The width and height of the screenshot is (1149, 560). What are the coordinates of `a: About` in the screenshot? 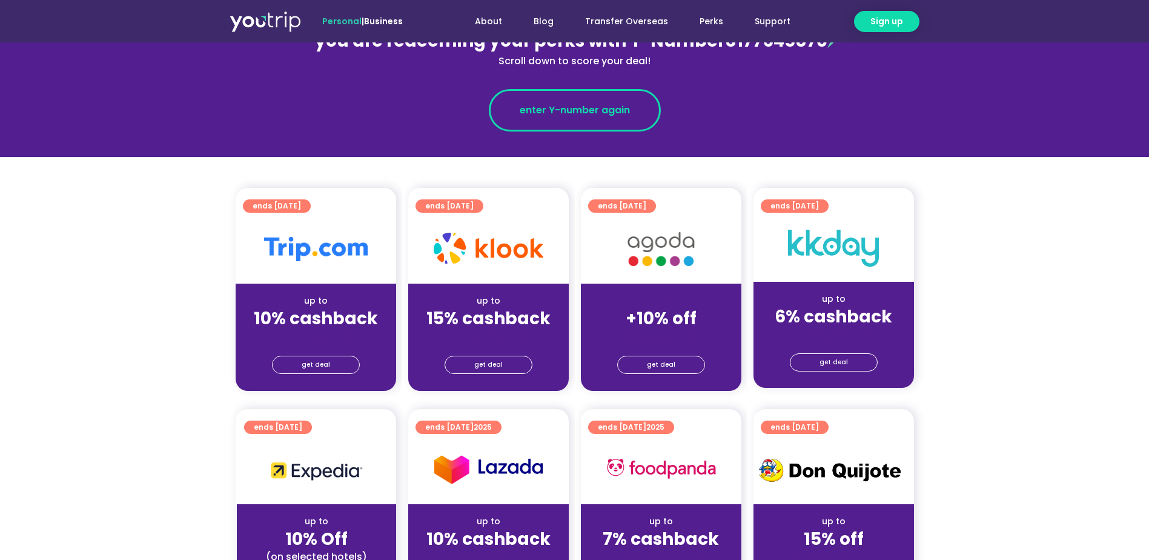 It's located at (488, 21).